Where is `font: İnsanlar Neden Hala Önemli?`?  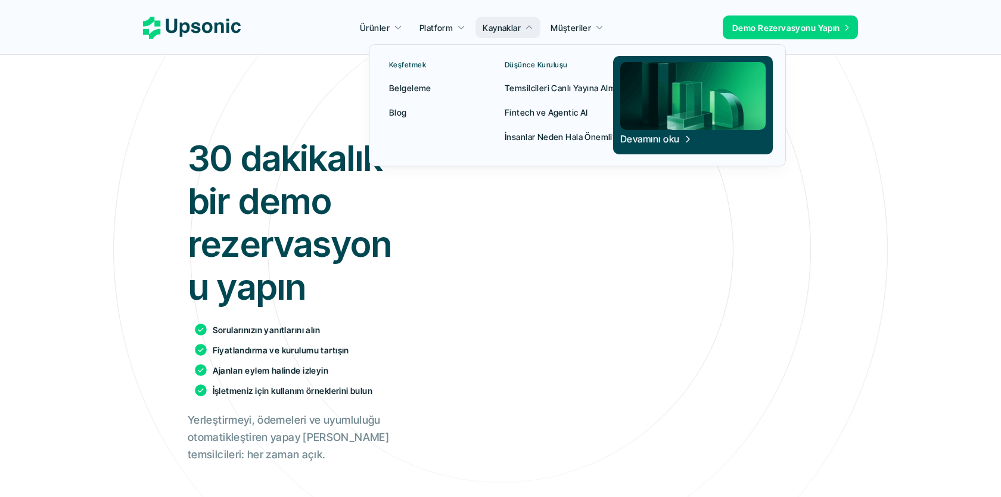
font: İnsanlar Neden Hala Önemli? is located at coordinates (561, 136).